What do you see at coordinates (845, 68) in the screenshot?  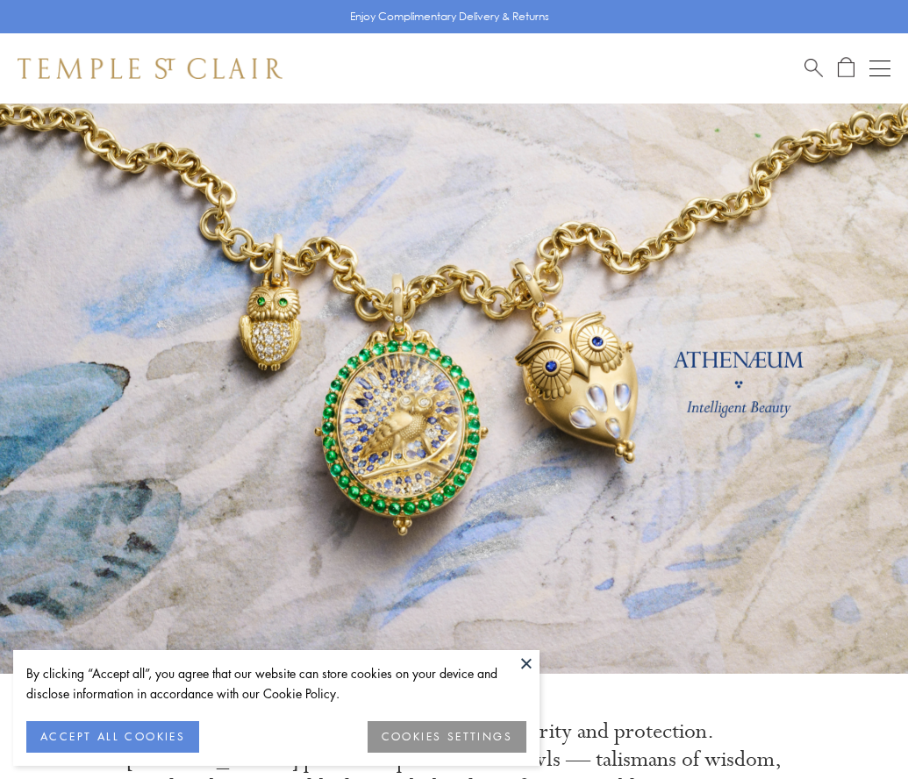 I see `a: Open Shopping Bag` at bounding box center [845, 68].